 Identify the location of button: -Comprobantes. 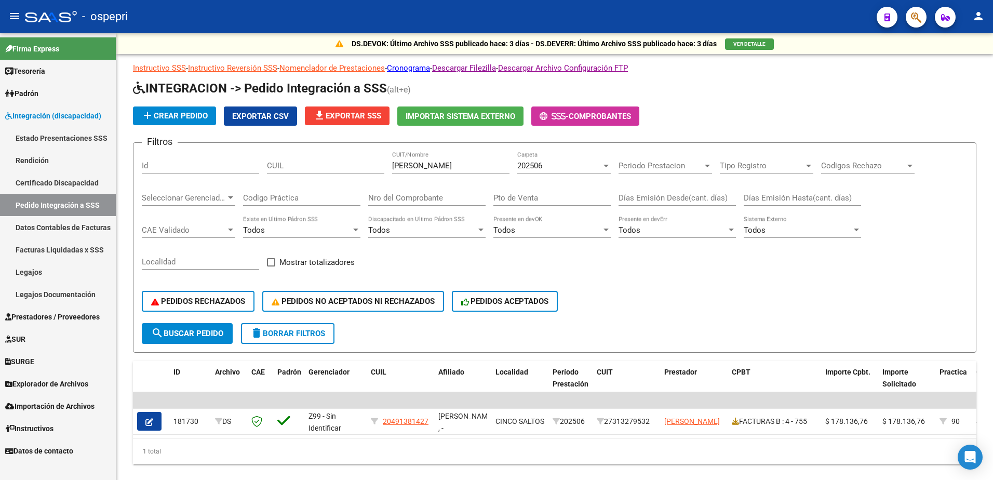
(585, 116).